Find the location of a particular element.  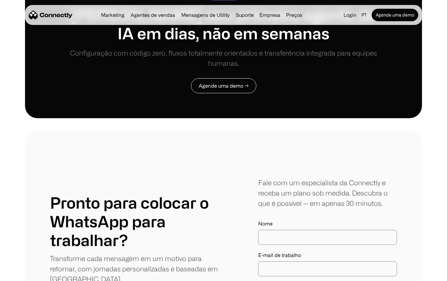

label: Nome is located at coordinates (327, 224).